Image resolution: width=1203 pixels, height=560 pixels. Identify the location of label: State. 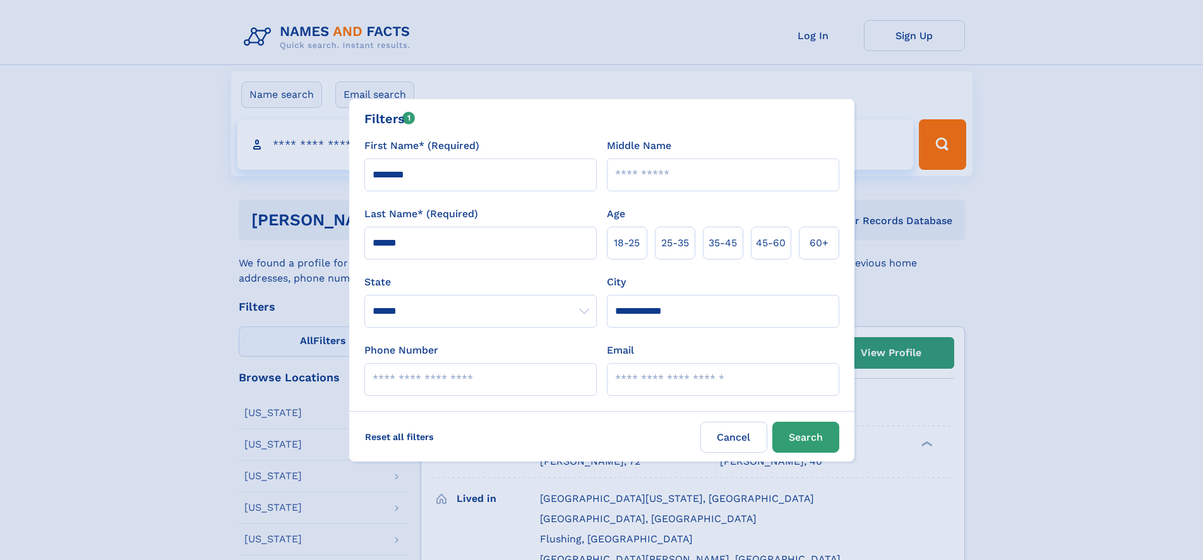
(480, 282).